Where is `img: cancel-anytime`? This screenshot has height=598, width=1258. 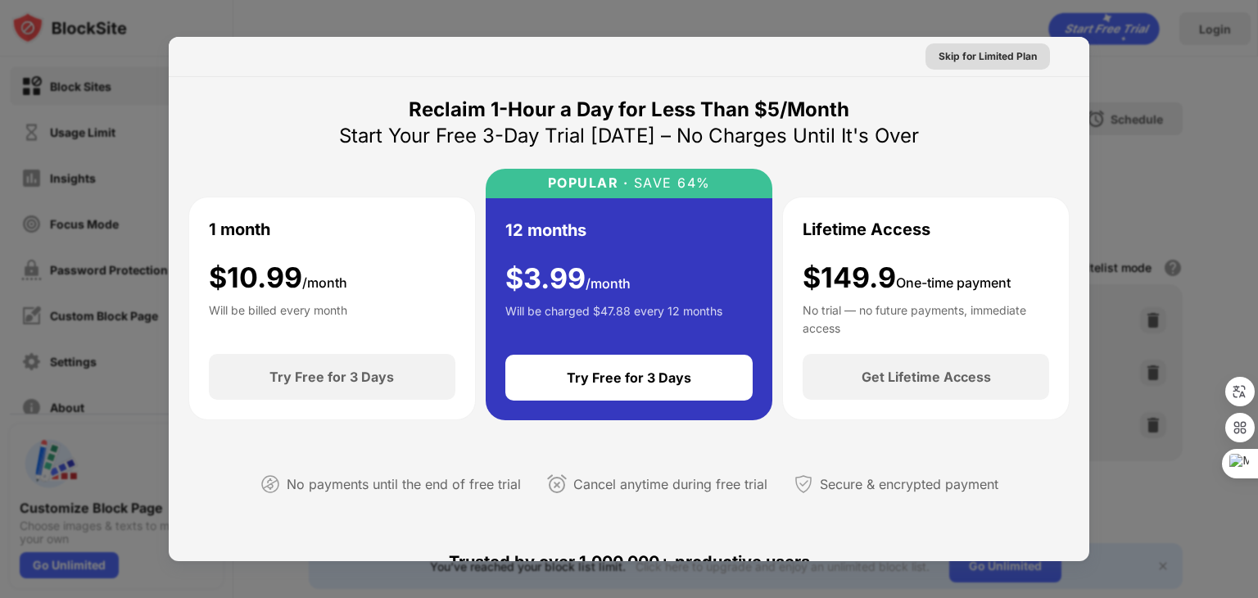 img: cancel-anytime is located at coordinates (557, 484).